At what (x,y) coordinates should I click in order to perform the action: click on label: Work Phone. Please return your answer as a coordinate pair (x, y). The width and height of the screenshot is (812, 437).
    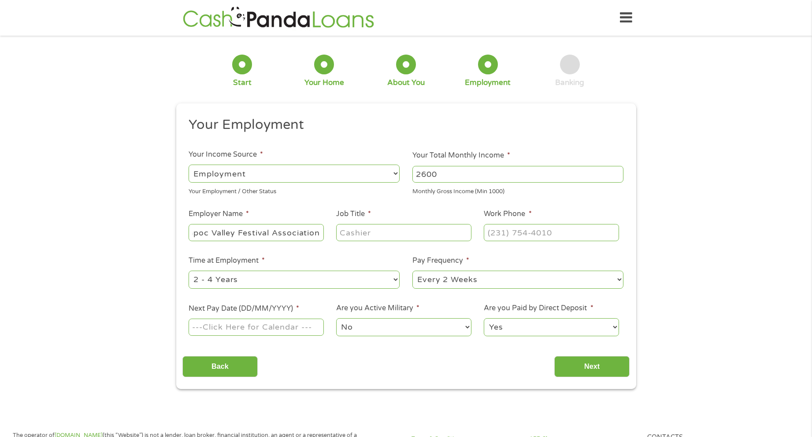
    Looking at the image, I should click on (508, 214).